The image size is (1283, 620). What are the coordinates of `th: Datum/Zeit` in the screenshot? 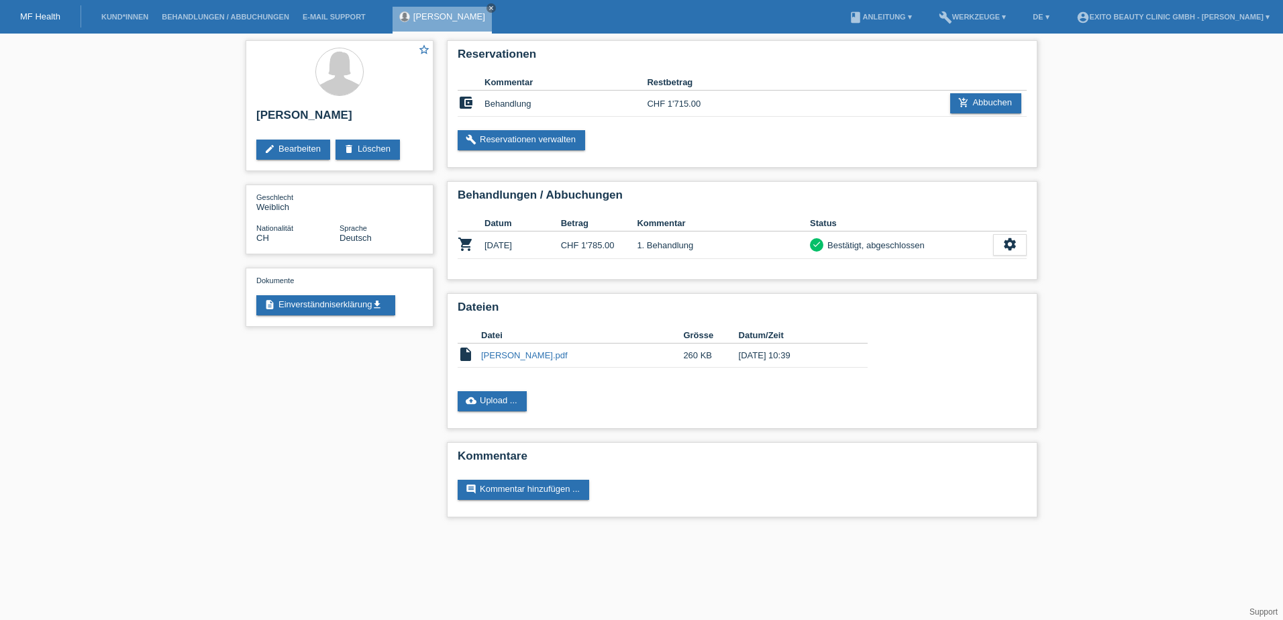 It's located at (794, 336).